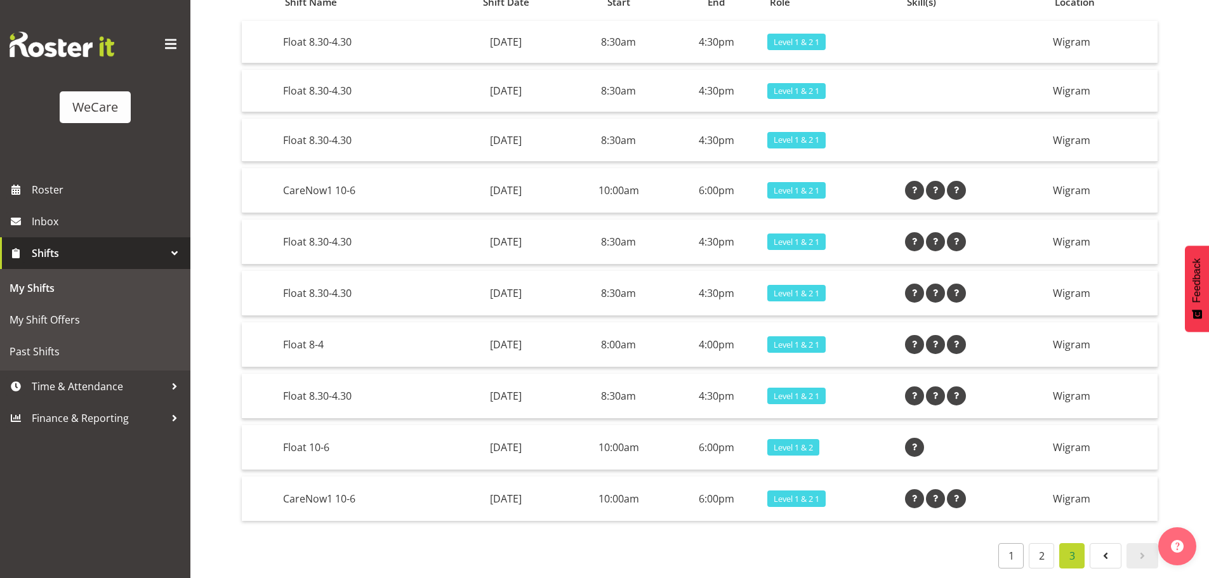 This screenshot has width=1209, height=578. What do you see at coordinates (95, 351) in the screenshot?
I see `span: Past Shifts` at bounding box center [95, 351].